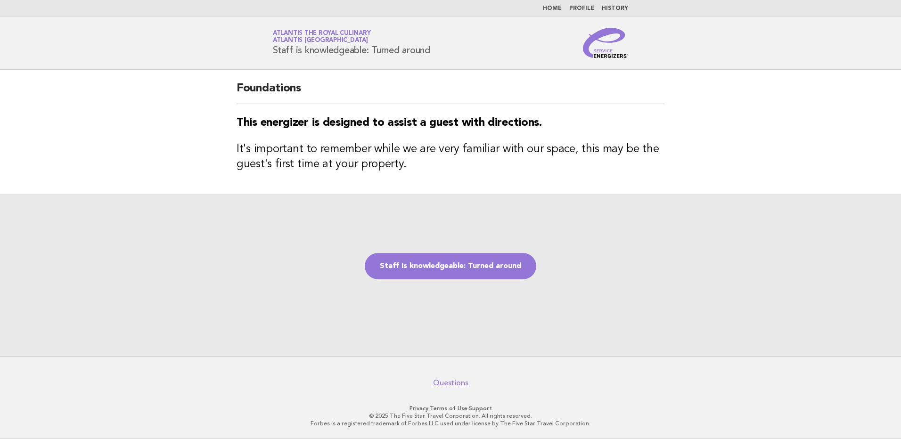  What do you see at coordinates (552, 8) in the screenshot?
I see `a: Home` at bounding box center [552, 8].